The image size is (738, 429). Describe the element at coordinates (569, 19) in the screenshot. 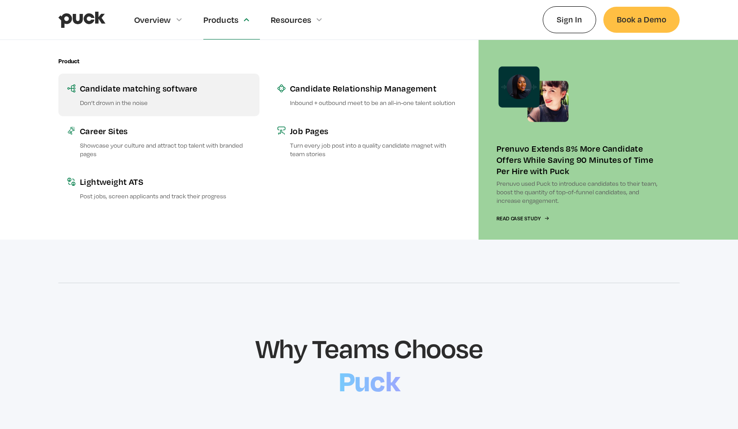

I see `a: Sign In` at that location.